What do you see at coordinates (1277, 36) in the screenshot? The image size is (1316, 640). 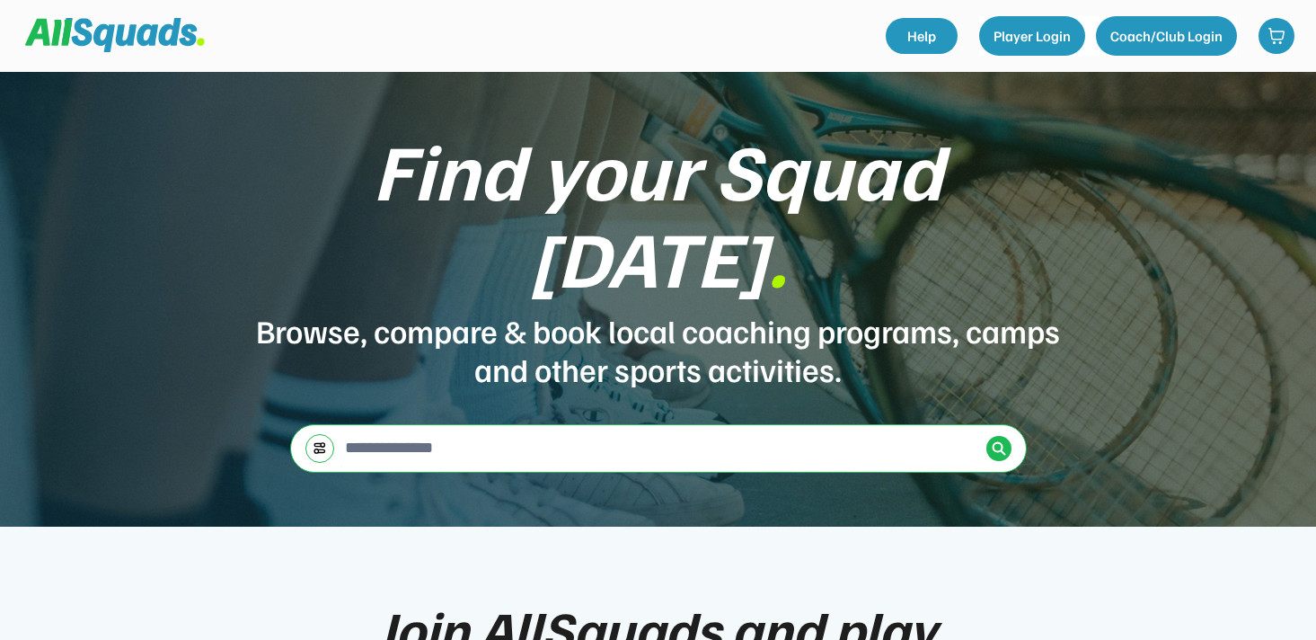 I see `img: shopping-cart-01%20%281%29.svg` at bounding box center [1277, 36].